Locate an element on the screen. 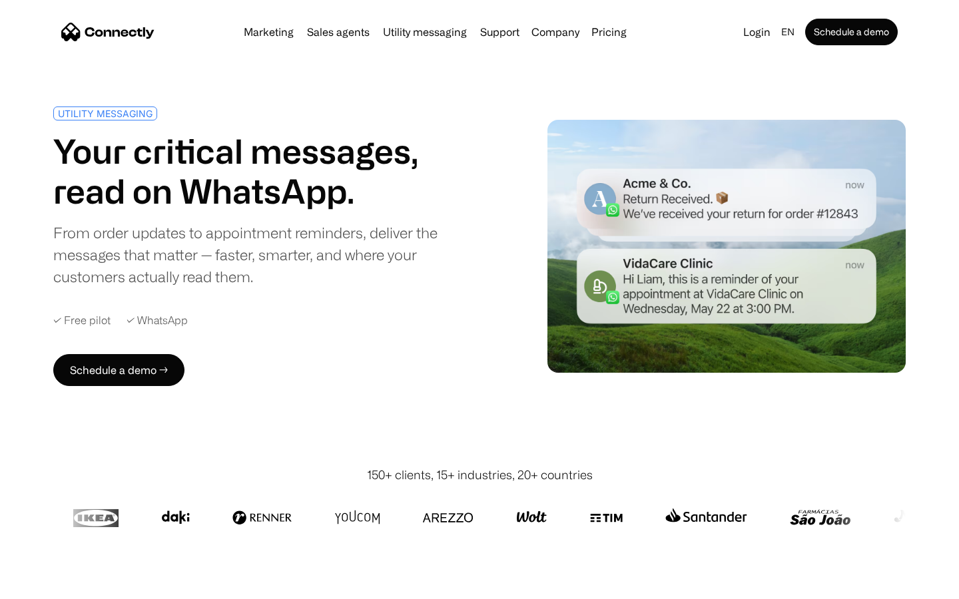 This screenshot has height=599, width=959. a: Support is located at coordinates (499, 32).